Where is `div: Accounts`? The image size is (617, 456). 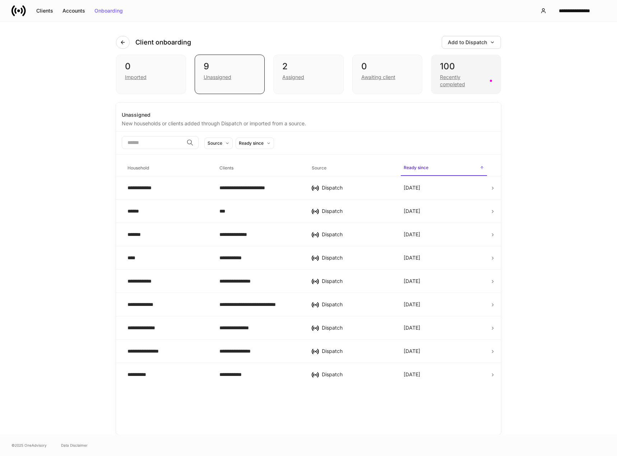 div: Accounts is located at coordinates (74, 11).